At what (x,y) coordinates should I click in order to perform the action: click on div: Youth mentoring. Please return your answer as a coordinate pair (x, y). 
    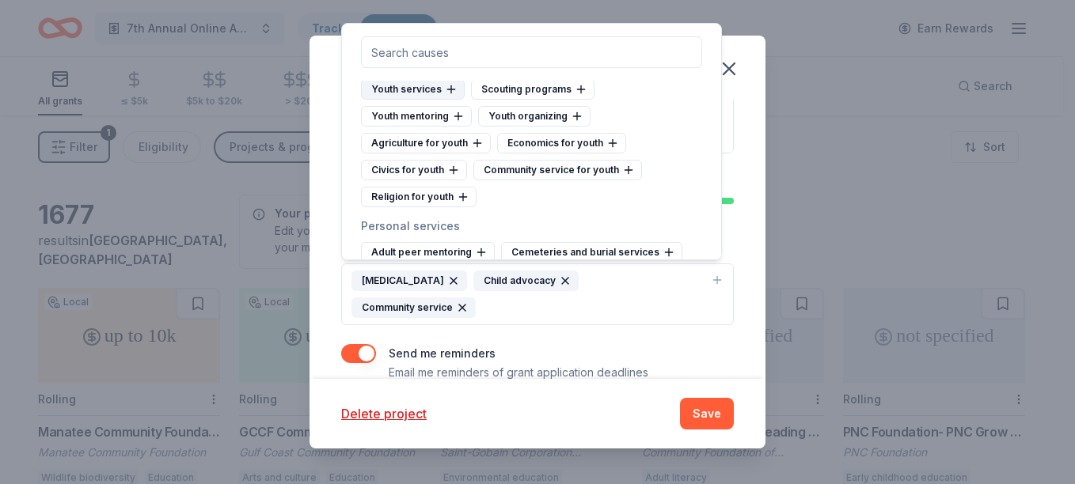
    Looking at the image, I should click on (416, 116).